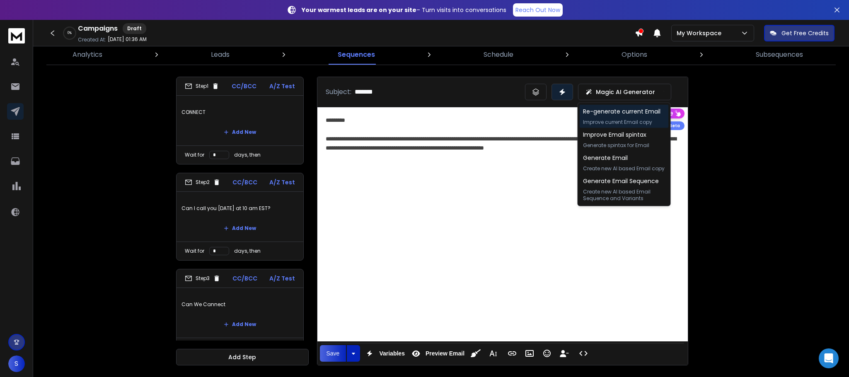 Image resolution: width=849 pixels, height=377 pixels. What do you see at coordinates (437, 354) in the screenshot?
I see `button: Preview Email` at bounding box center [437, 354].